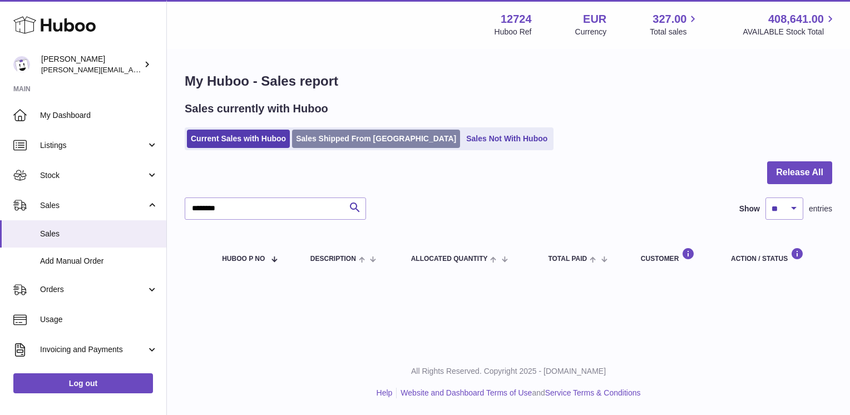 The image size is (850, 415). I want to click on span: Add Manual Order, so click(99, 261).